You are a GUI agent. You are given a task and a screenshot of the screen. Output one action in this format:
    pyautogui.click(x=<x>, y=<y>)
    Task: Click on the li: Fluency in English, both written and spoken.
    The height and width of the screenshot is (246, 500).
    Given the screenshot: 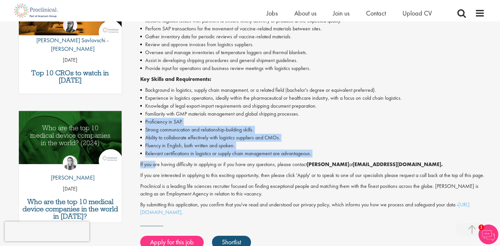 What is the action you would take?
    pyautogui.click(x=312, y=146)
    